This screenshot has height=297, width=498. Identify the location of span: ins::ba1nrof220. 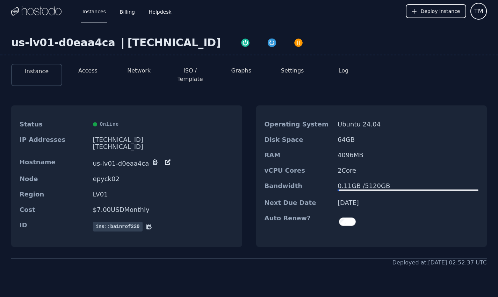
(118, 226).